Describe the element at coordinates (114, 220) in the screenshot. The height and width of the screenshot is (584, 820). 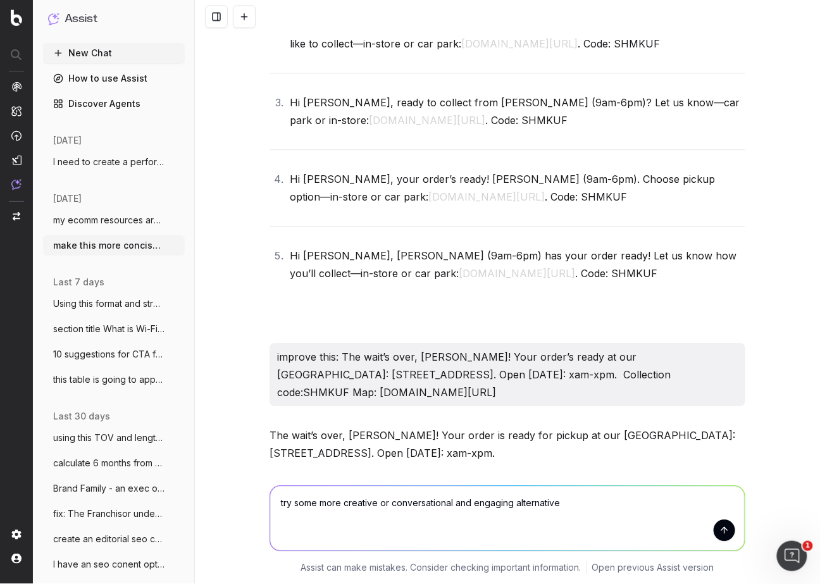
I see `button: my ecomm resources are thin. for big eve` at that location.